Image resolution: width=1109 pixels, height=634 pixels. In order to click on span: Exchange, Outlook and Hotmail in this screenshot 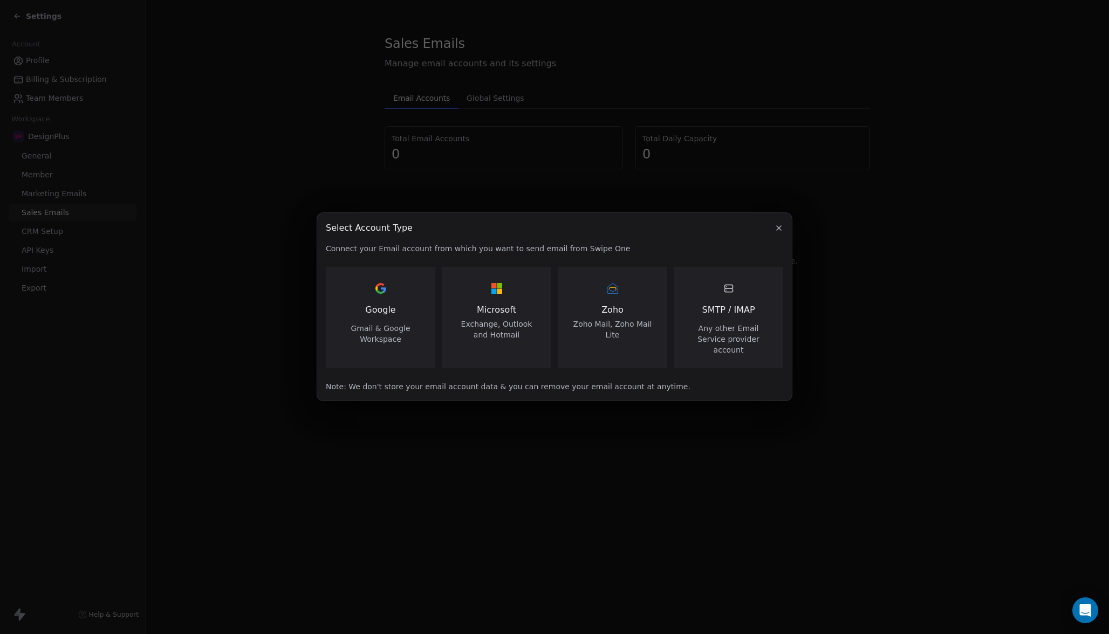, I will do `click(496, 329)`.